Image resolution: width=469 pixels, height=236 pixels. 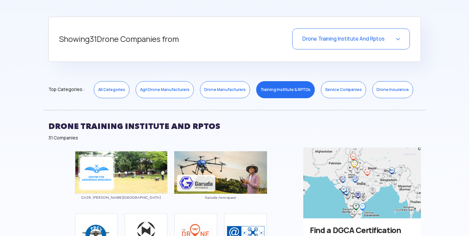 What do you see at coordinates (344, 90) in the screenshot?
I see `a: Service Companies` at bounding box center [344, 90].